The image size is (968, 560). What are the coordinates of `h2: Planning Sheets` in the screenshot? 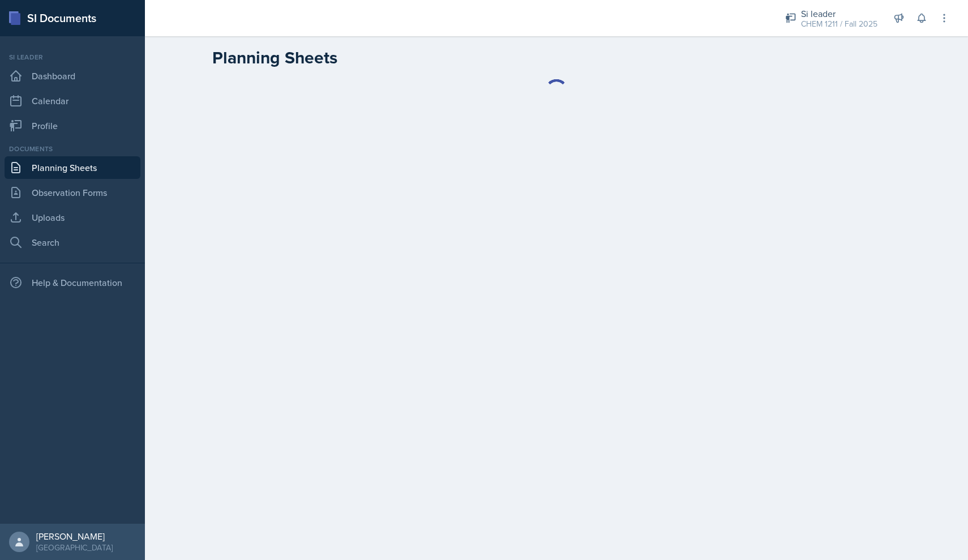 It's located at (275, 58).